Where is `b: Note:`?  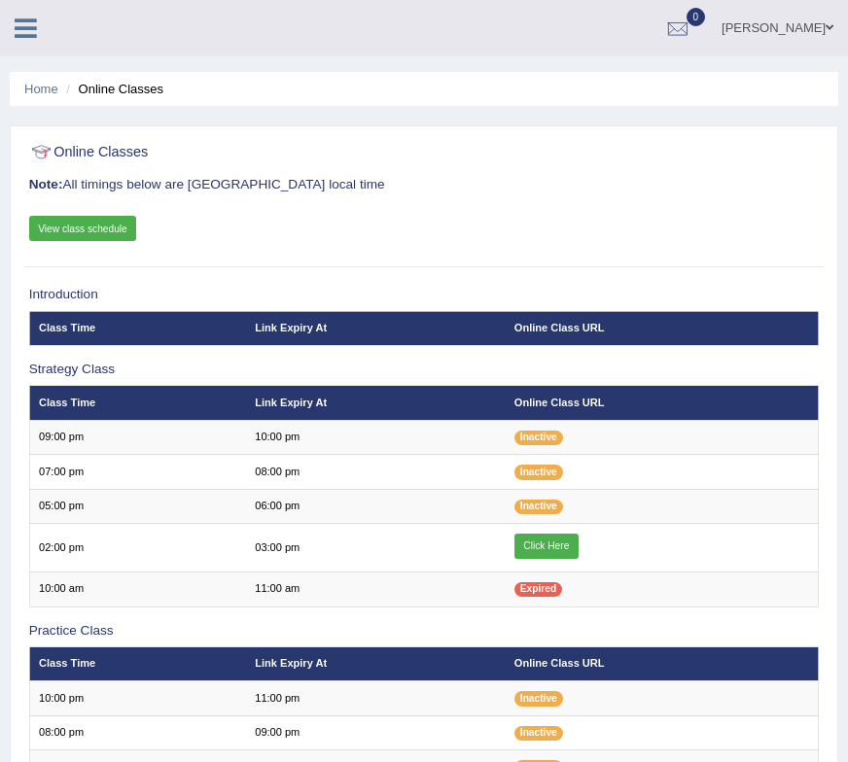 b: Note: is located at coordinates (46, 184).